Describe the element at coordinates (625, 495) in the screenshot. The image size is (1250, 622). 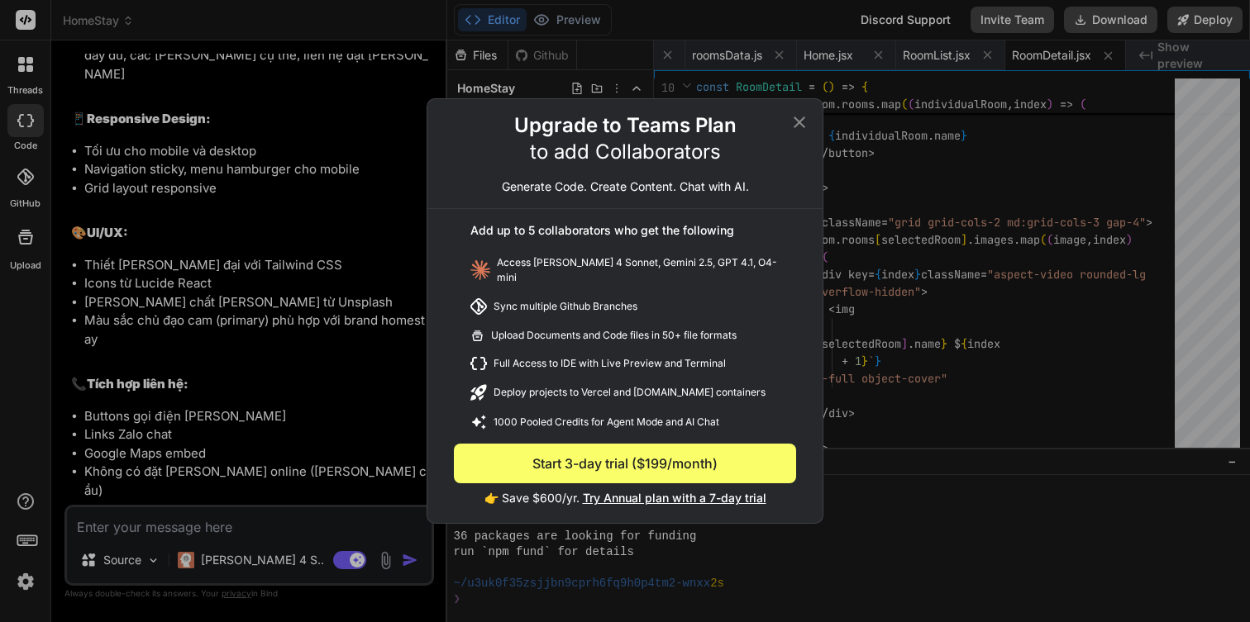
I see `p: 👉 Save $600/yr.` at that location.